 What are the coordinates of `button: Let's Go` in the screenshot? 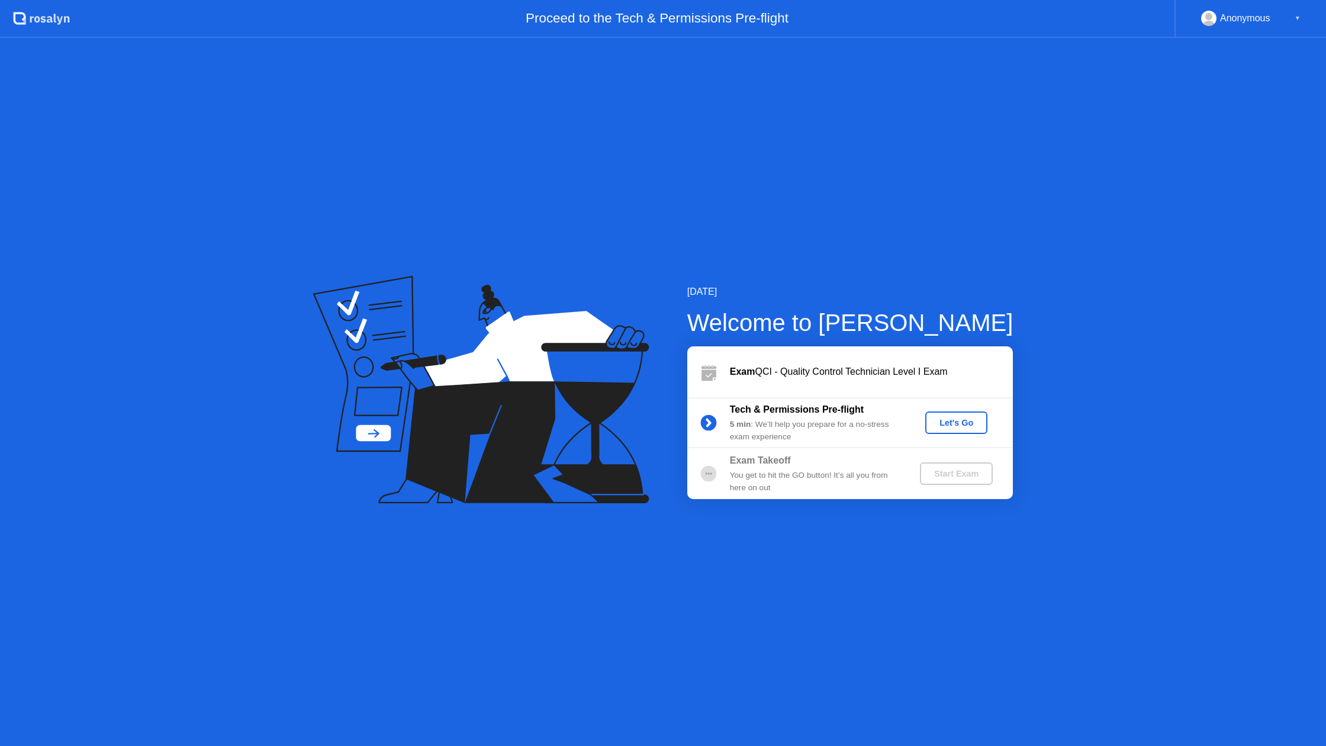 It's located at (956, 423).